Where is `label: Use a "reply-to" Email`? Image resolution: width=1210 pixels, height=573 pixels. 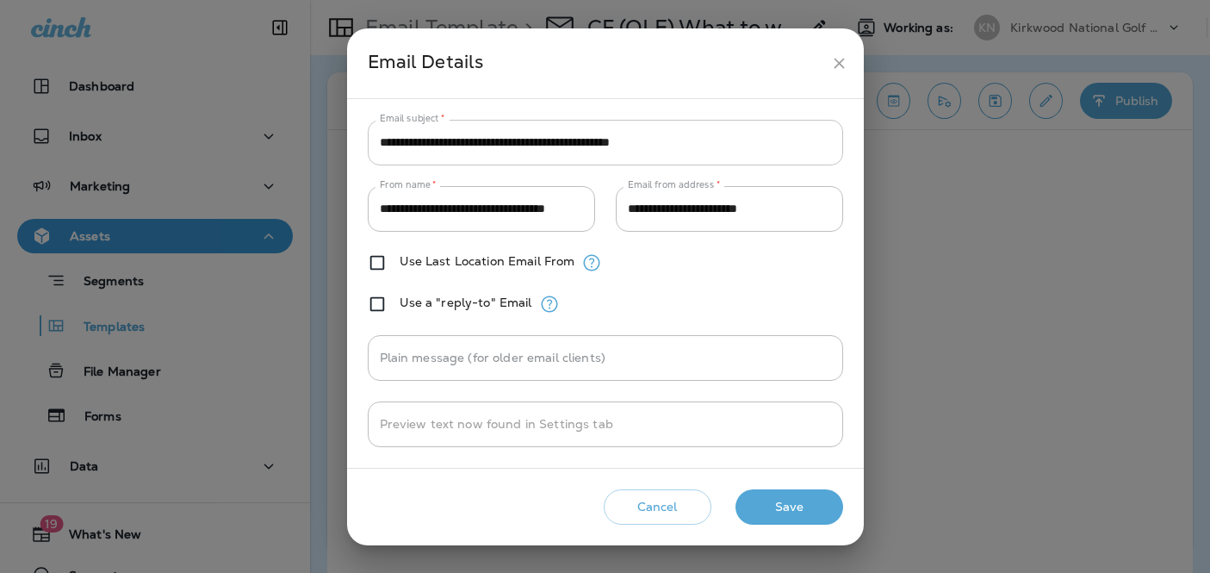 label: Use a "reply-to" Email is located at coordinates (466, 302).